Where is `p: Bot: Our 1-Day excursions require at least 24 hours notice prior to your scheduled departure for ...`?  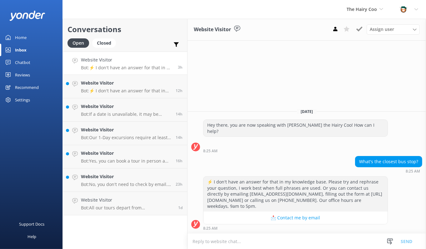 p: Bot: Our 1-Day excursions require at least 24 hours notice prior to your scheduled departure for ... is located at coordinates (126, 138).